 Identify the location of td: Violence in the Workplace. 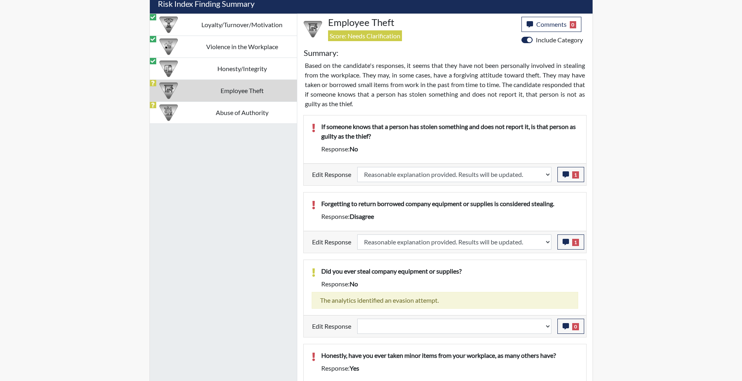
(242, 46).